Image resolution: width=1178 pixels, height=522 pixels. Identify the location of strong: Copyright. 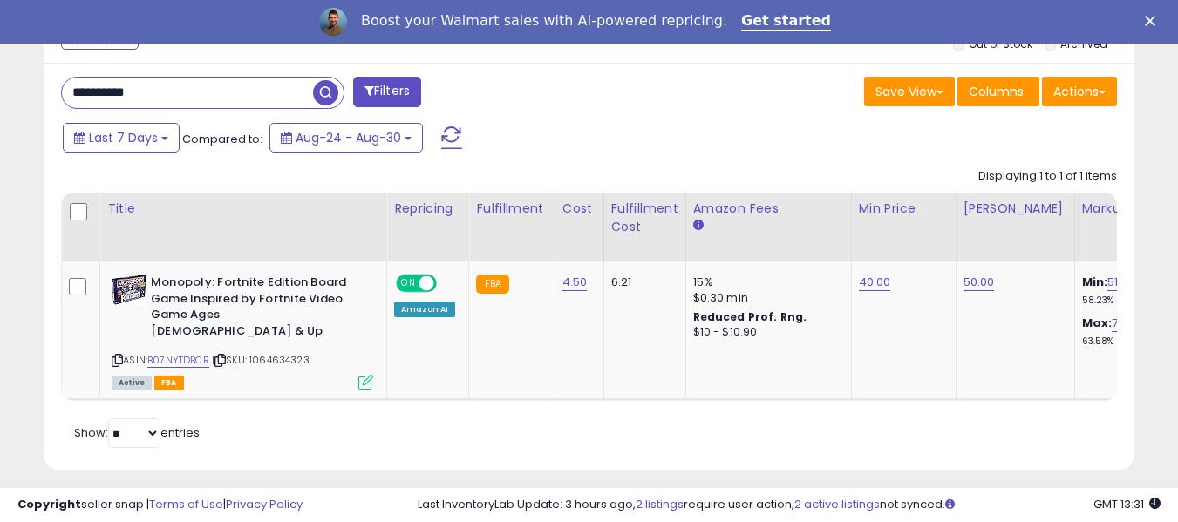
(49, 504).